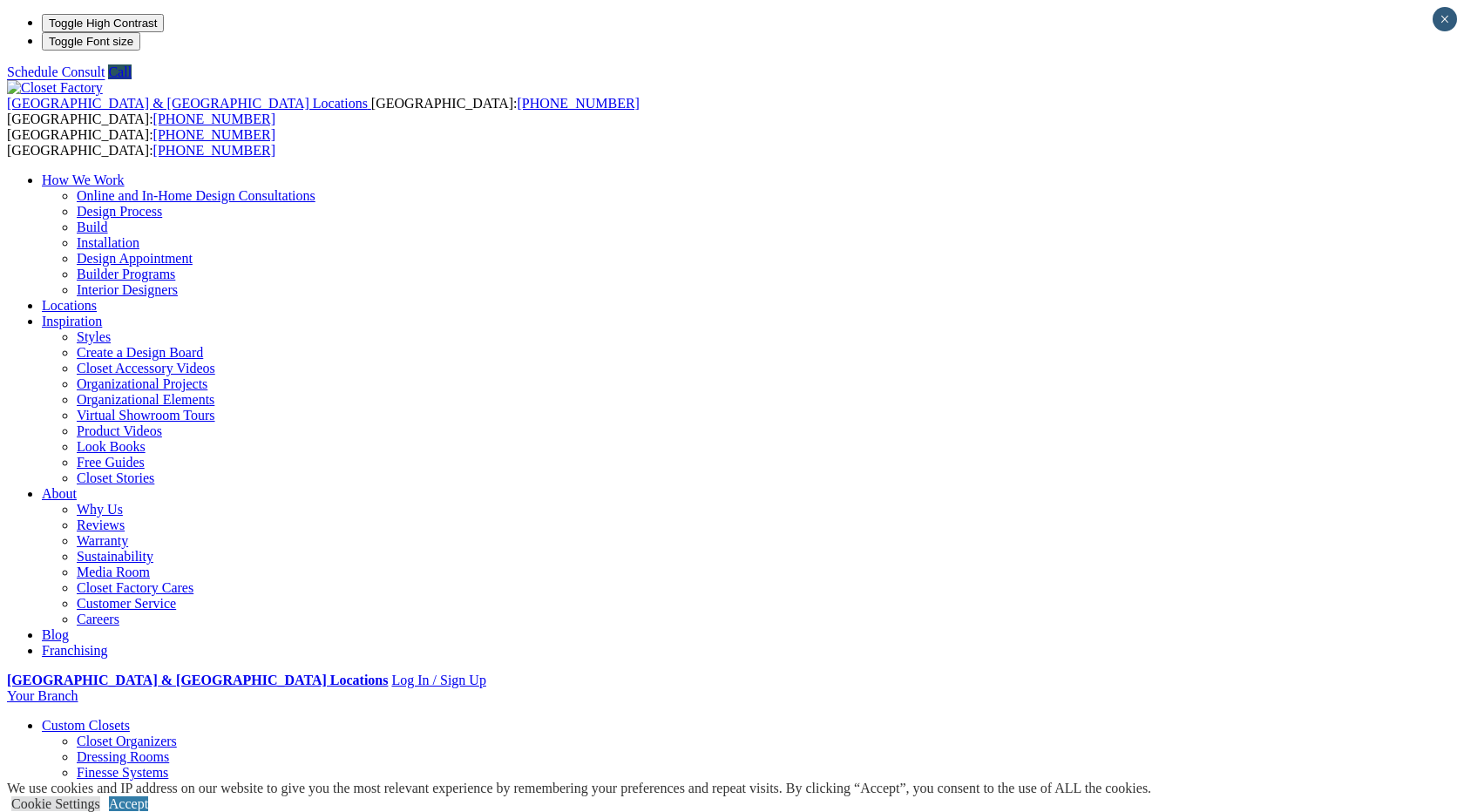 This screenshot has height=812, width=1464. I want to click on a: Customer Service, so click(126, 603).